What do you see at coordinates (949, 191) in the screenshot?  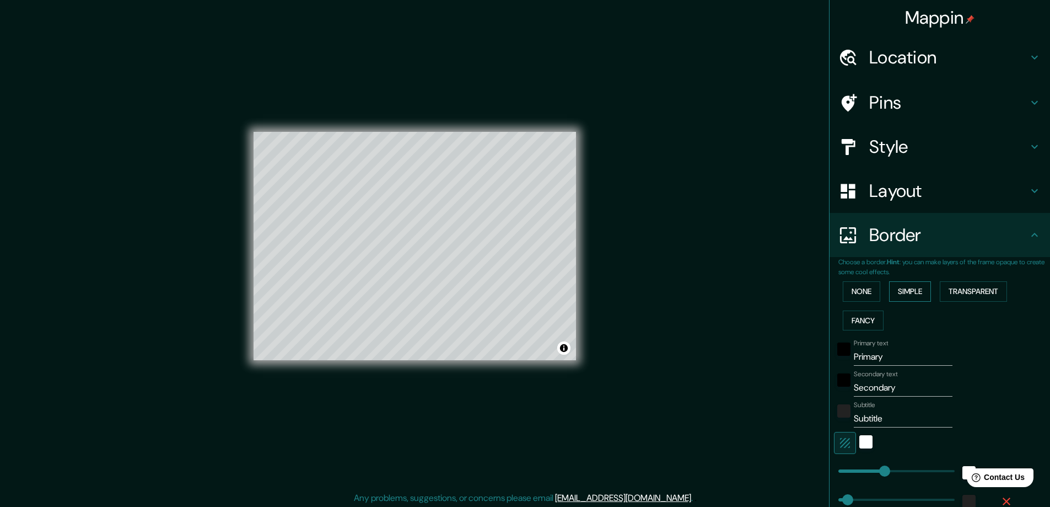 I see `h4: Layout` at bounding box center [949, 191].